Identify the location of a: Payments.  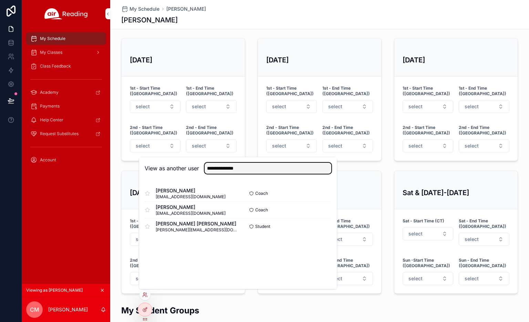
(66, 106).